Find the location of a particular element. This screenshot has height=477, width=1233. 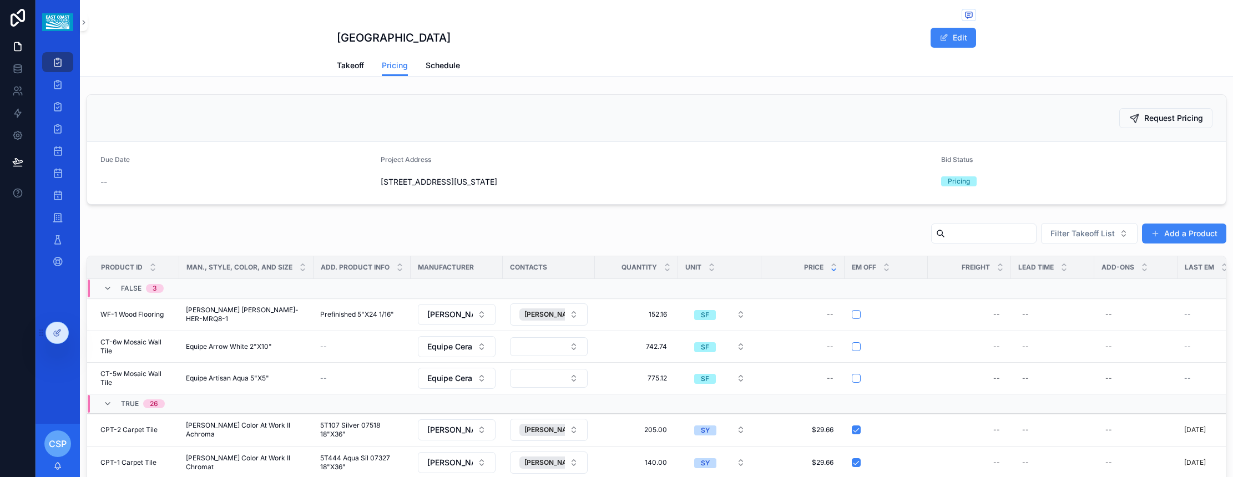

span: 775.12 is located at coordinates (636, 378).